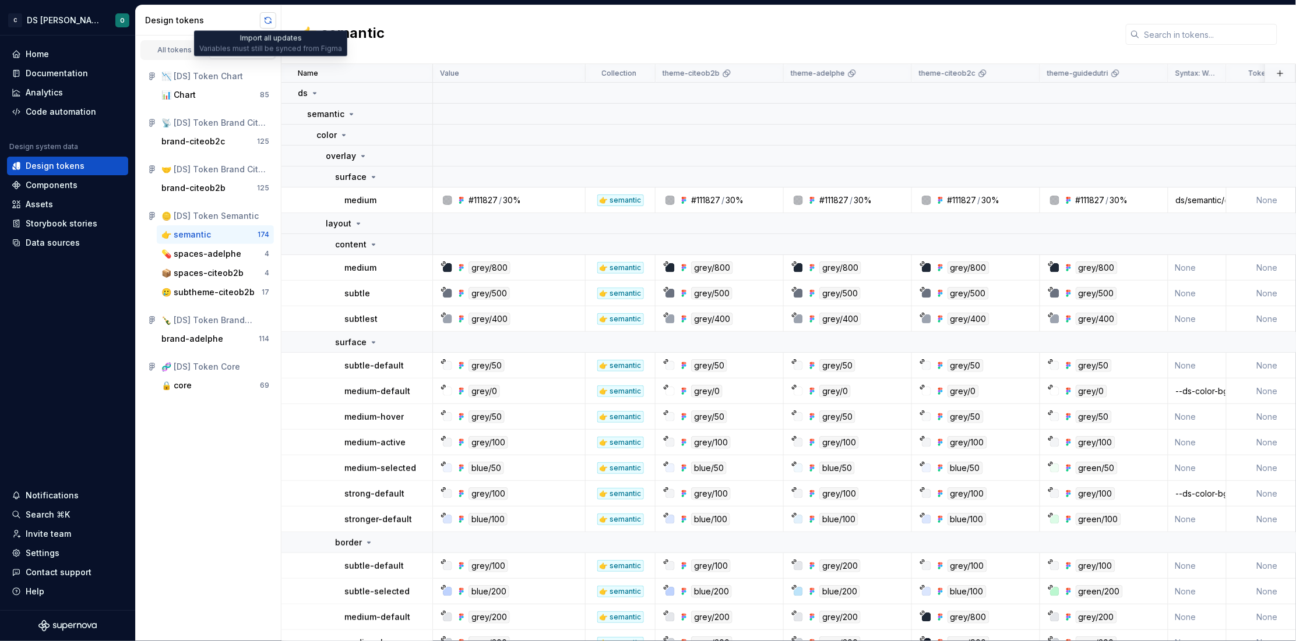 The image size is (1296, 641). Describe the element at coordinates (374, 494) in the screenshot. I see `p: strong-default` at that location.